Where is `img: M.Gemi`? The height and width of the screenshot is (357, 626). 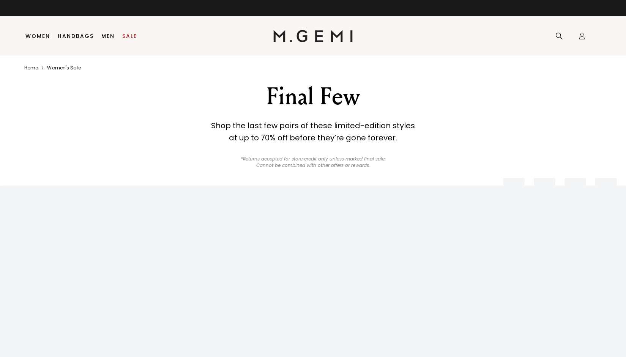
img: M.Gemi is located at coordinates (313, 36).